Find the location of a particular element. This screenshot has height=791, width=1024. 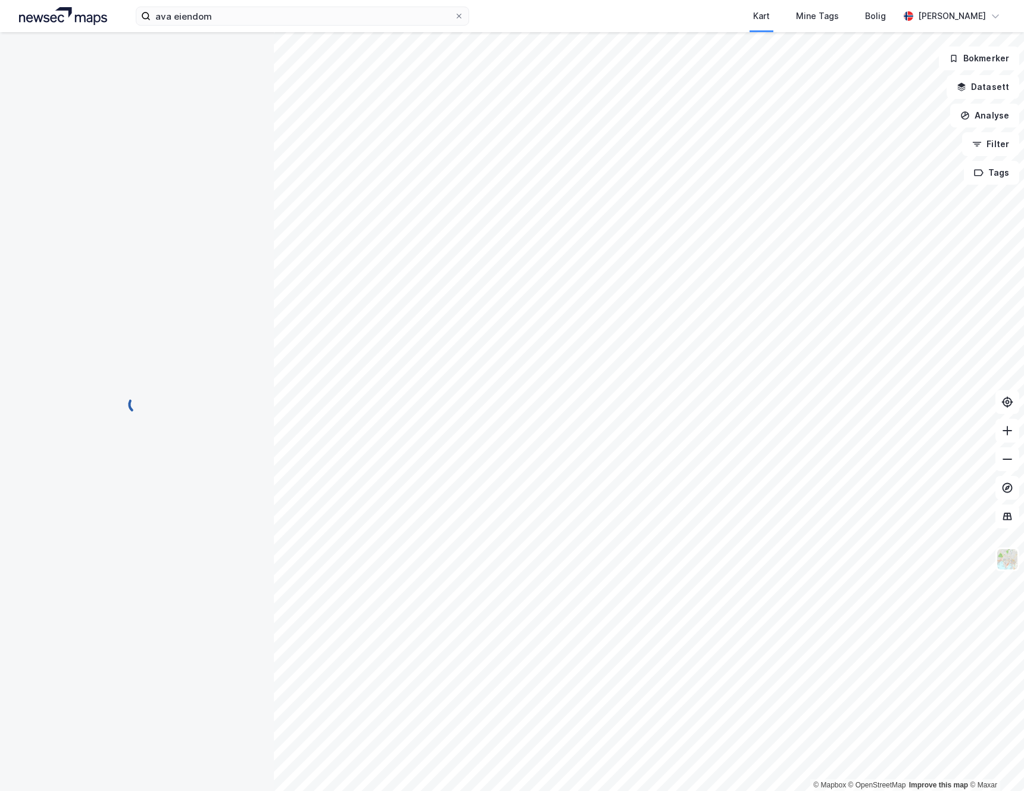

button: Bokmerker is located at coordinates (979, 58).